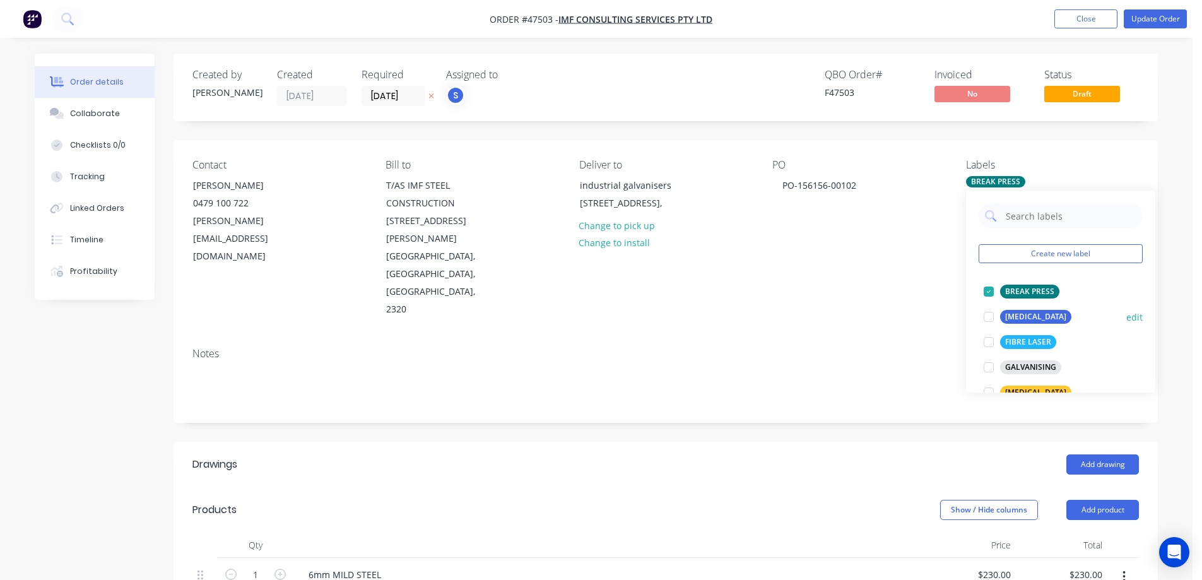 The height and width of the screenshot is (580, 1202). I want to click on div: Status, so click(1092, 74).